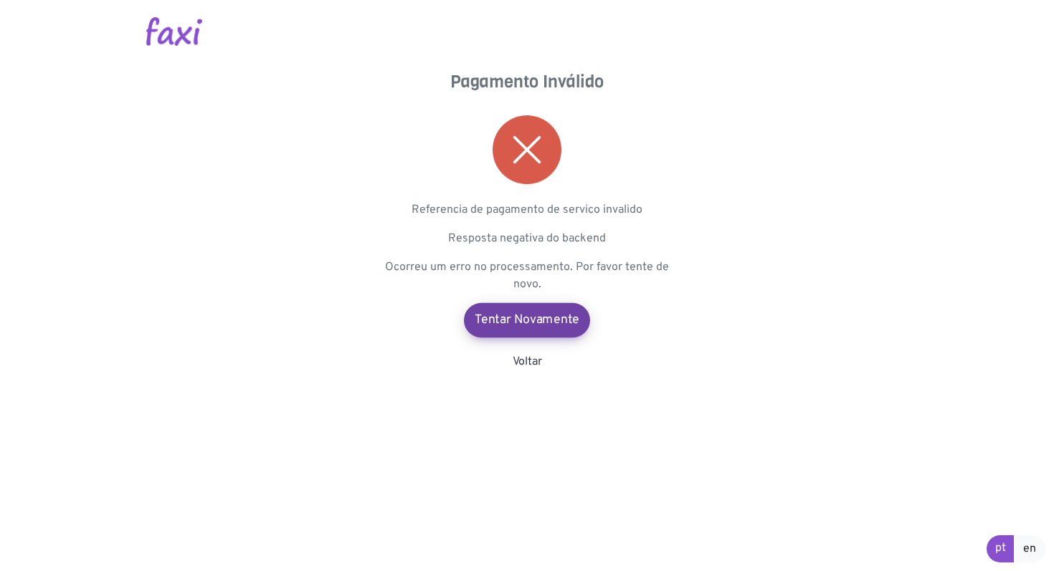  Describe the element at coordinates (527, 362) in the screenshot. I see `a: Voltar` at that location.